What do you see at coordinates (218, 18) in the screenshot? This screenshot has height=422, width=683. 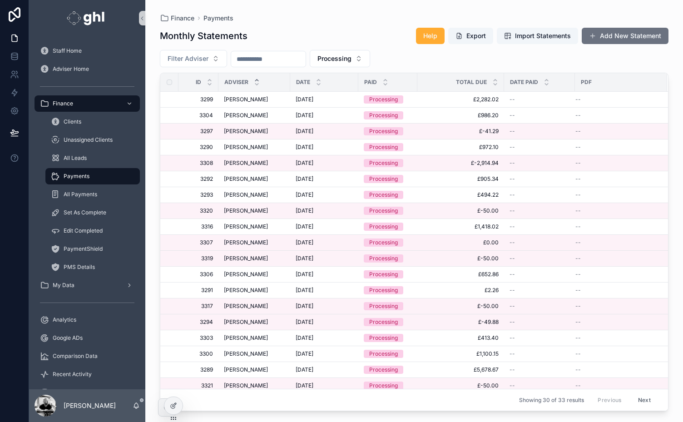 I see `a: Payments` at bounding box center [218, 18].